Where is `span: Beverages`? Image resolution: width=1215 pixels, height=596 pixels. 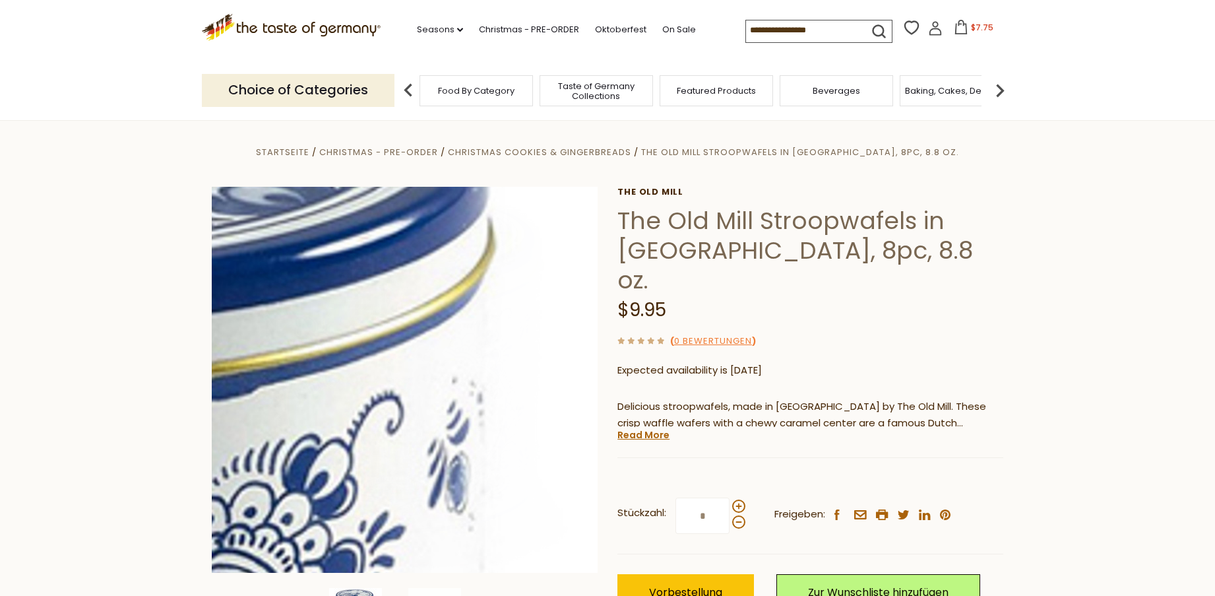 span: Beverages is located at coordinates (836, 90).